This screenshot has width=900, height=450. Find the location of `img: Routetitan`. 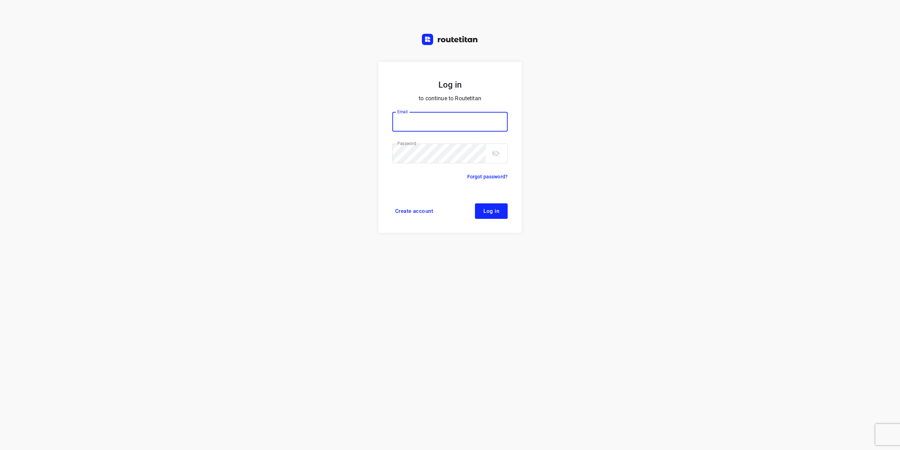

img: Routetitan is located at coordinates (450, 39).